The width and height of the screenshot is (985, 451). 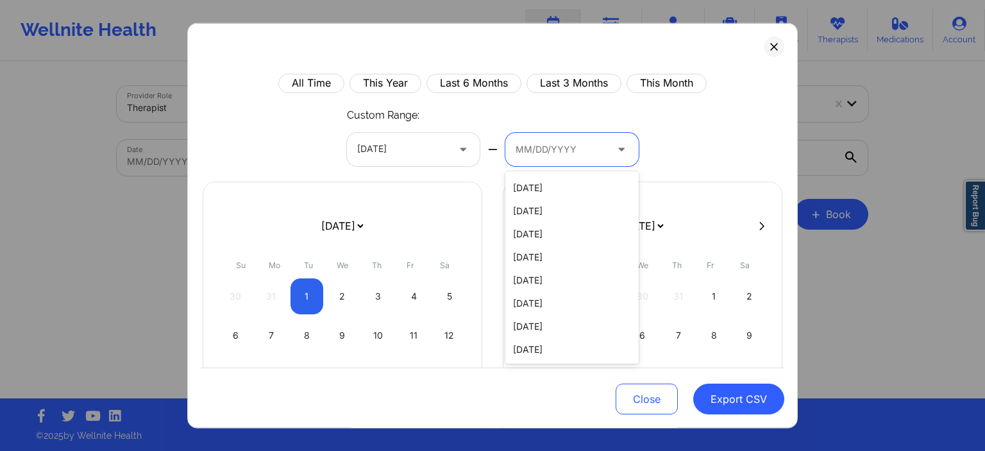 I want to click on div: Fri Feb 08 2019, so click(x=714, y=335).